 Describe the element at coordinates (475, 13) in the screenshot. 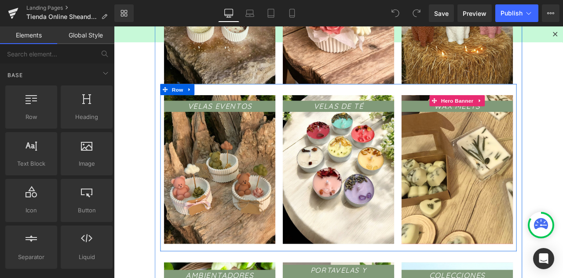

I see `a: Preview` at that location.